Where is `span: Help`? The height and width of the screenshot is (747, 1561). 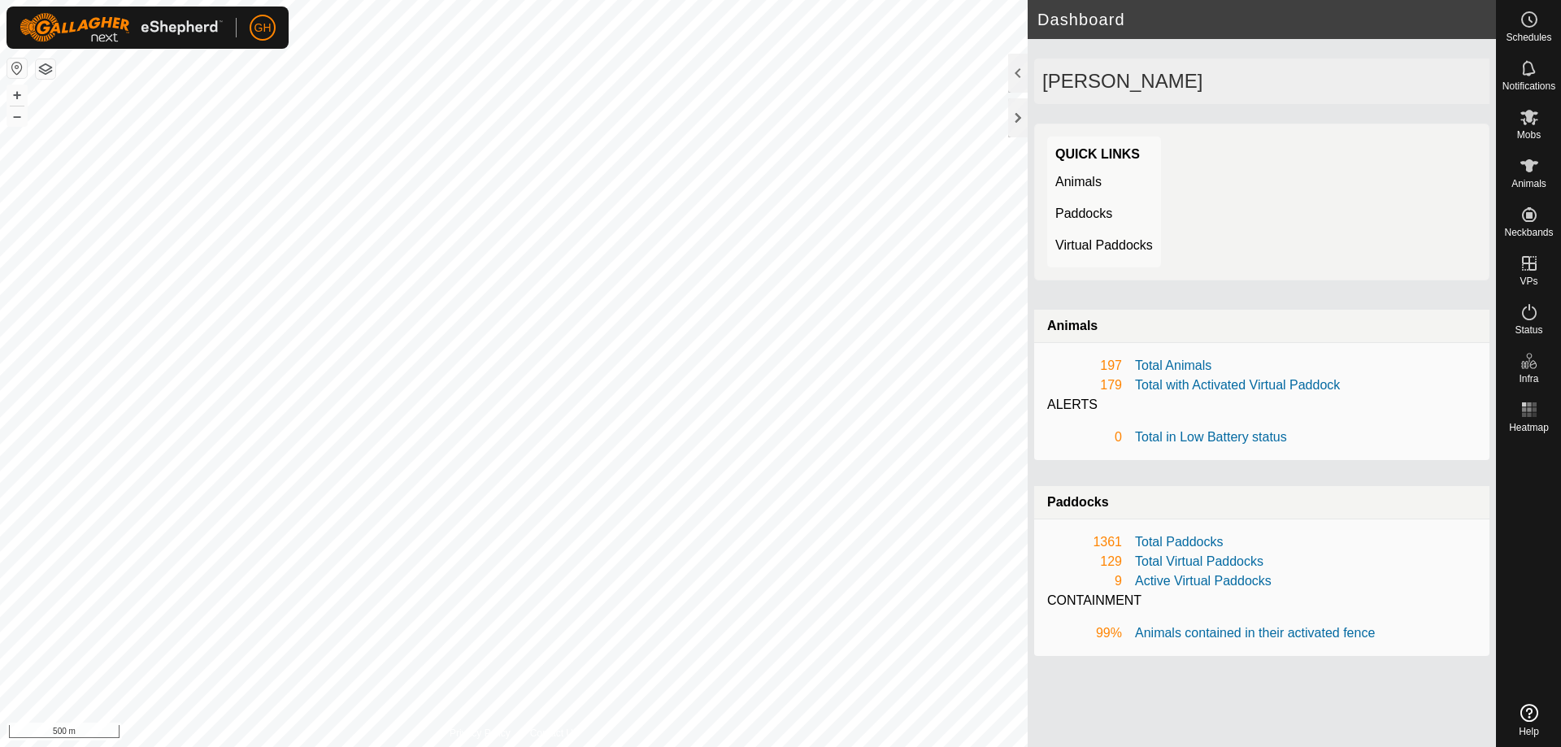 span: Help is located at coordinates (1529, 732).